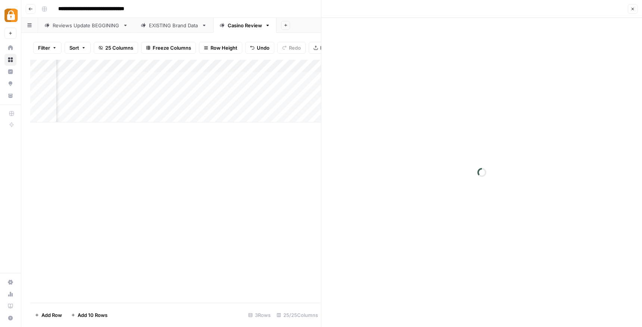  Describe the element at coordinates (263, 48) in the screenshot. I see `span: Undo` at that location.